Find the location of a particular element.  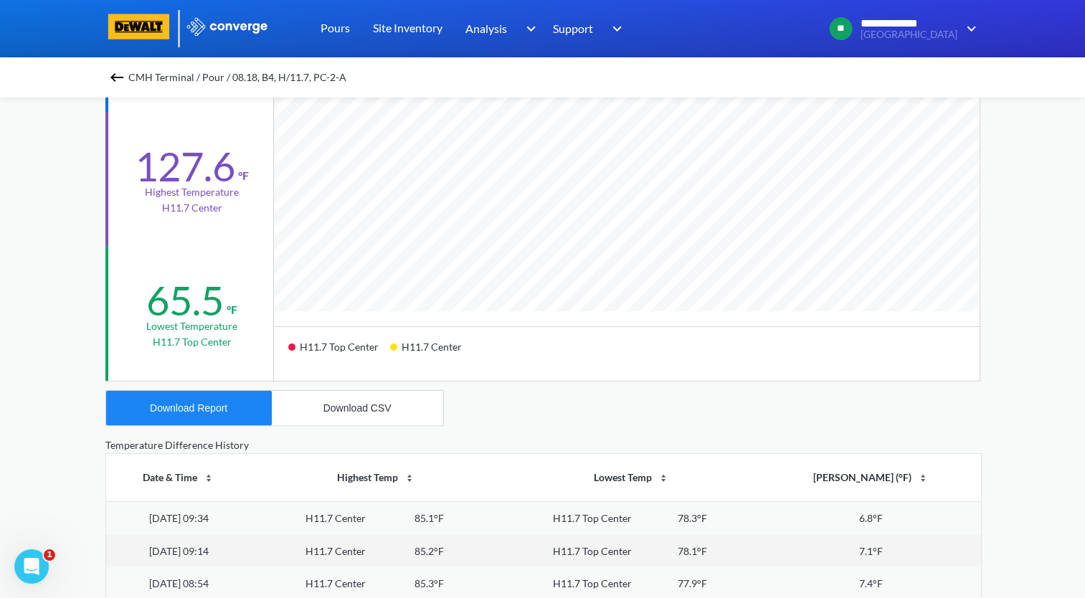

div: 78.1°F is located at coordinates (692, 552).